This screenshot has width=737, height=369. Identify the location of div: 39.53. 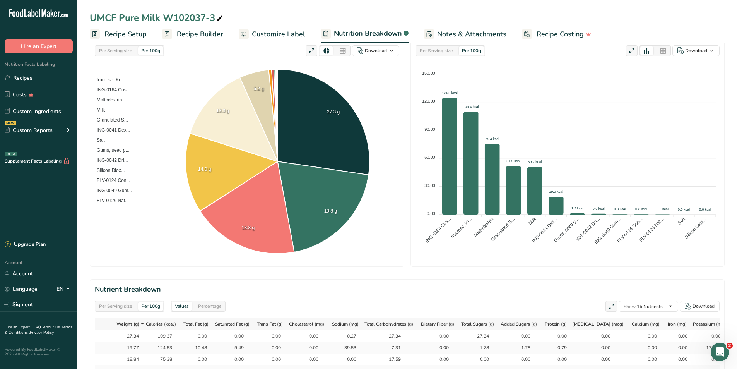
(347, 347).